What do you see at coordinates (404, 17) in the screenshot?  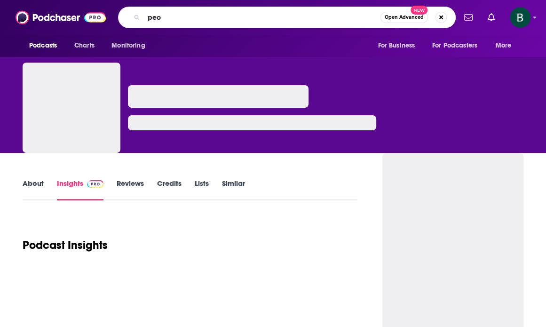 I see `span: Open Advanced` at bounding box center [404, 17].